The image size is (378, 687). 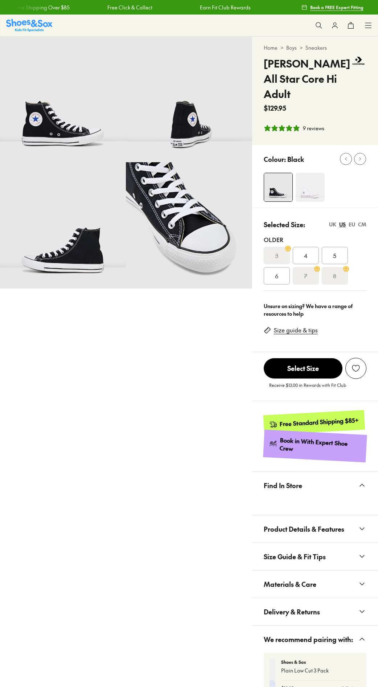 What do you see at coordinates (332, 7) in the screenshot?
I see `a: Book a FREE Expert Fitting` at bounding box center [332, 7].